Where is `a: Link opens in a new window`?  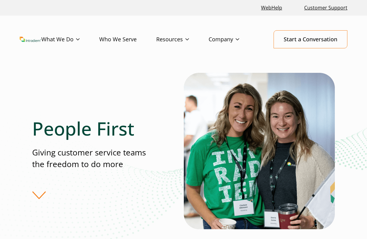 a: Link opens in a new window is located at coordinates (272, 8).